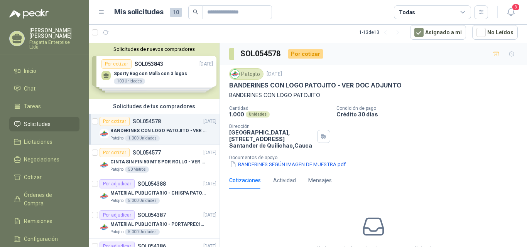 The height and width of the screenshot is (247, 527). What do you see at coordinates (158, 162) in the screenshot?
I see `p: CINTA SIN FIN 50 MTS POR ROLLO - VER DOC ADJUNTO` at bounding box center [158, 162].